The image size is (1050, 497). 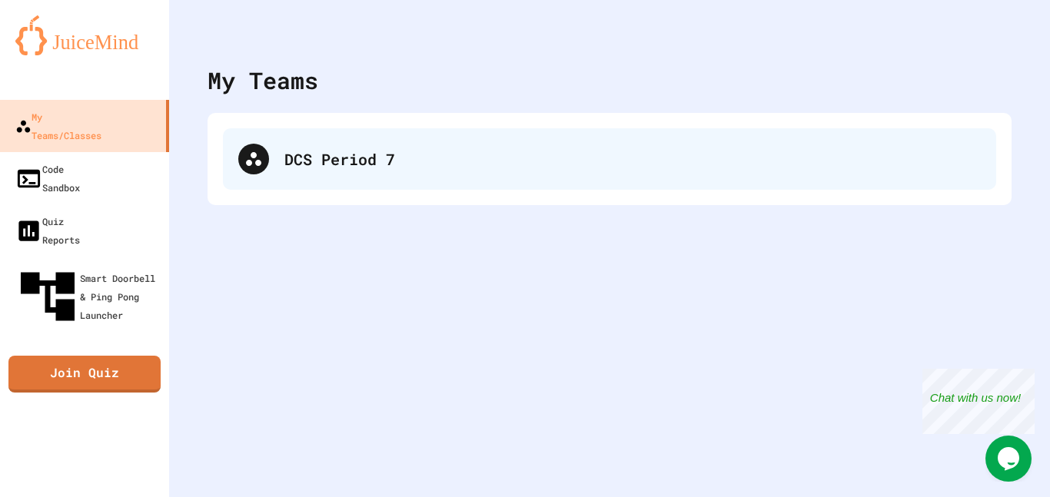 What do you see at coordinates (48, 231) in the screenshot?
I see `div: Quiz Reports` at bounding box center [48, 231].